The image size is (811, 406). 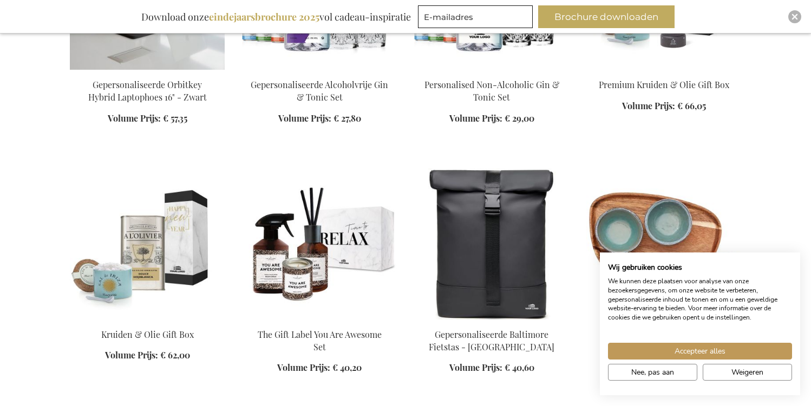 What do you see at coordinates (663, 106) in the screenshot?
I see `a: Volume Prijs: € 66,05` at bounding box center [663, 106].